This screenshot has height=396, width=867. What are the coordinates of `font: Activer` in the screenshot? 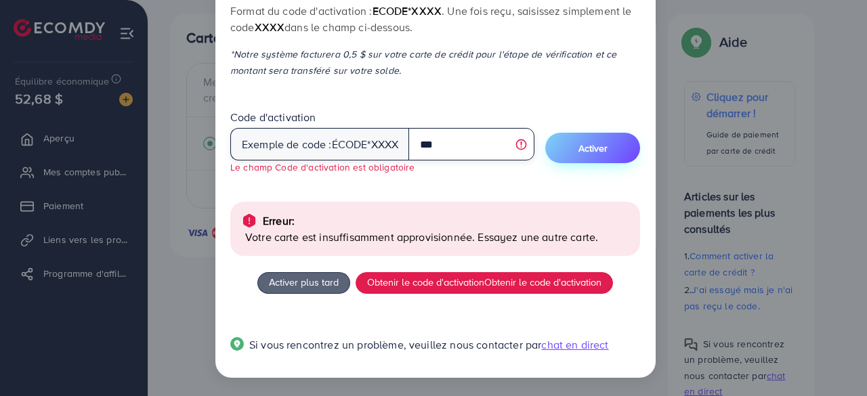 It's located at (592, 148).